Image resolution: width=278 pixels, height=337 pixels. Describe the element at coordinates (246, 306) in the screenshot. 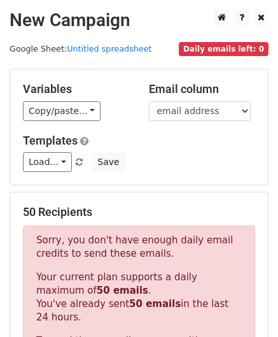

I see `div: Chat Widget` at that location.